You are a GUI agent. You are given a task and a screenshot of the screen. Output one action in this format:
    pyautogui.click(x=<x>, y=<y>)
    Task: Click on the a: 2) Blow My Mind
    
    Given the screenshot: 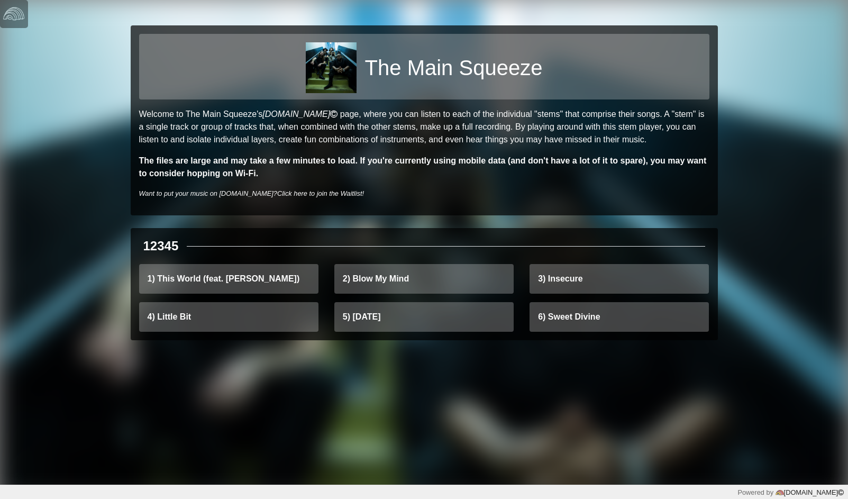 What is the action you would take?
    pyautogui.click(x=424, y=279)
    